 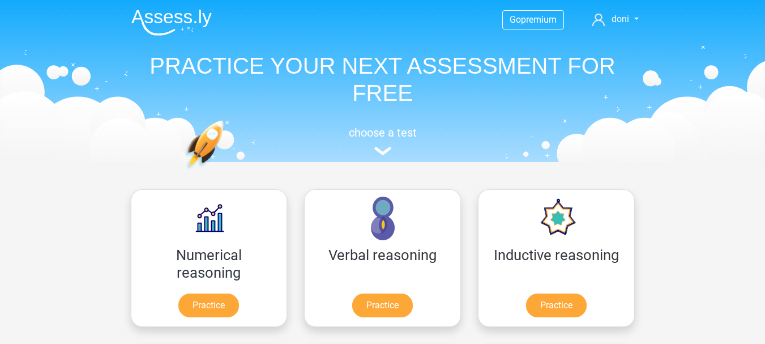 What do you see at coordinates (538, 19) in the screenshot?
I see `span: premium` at bounding box center [538, 19].